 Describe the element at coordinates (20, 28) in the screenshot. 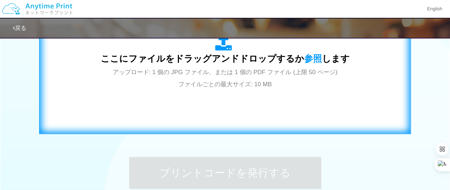

I see `a: 戻る` at that location.